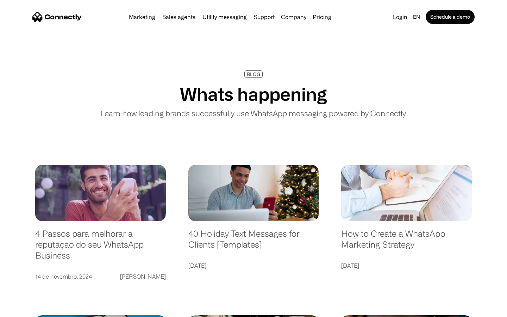 This screenshot has width=507, height=317. I want to click on div: BLOG, so click(254, 74).